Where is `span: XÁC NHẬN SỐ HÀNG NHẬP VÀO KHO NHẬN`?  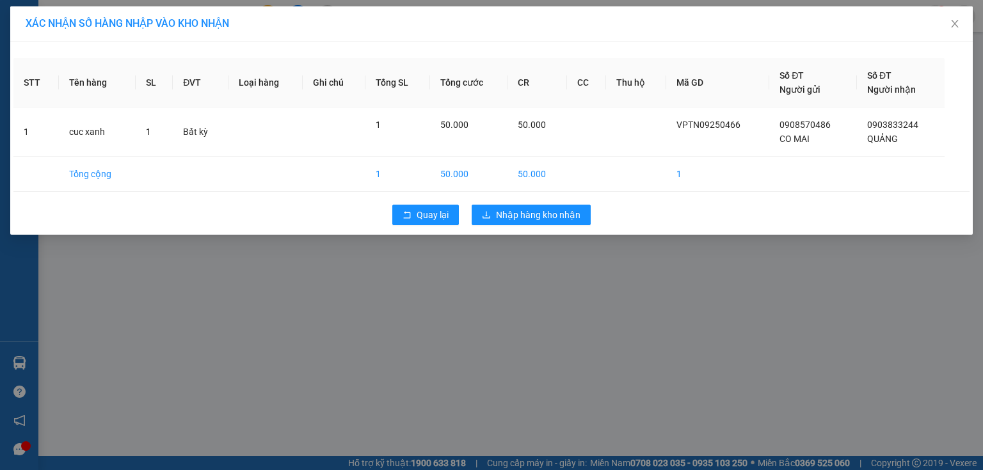
span: XÁC NHẬN SỐ HÀNG NHẬP VÀO KHO NHẬN is located at coordinates (127, 23).